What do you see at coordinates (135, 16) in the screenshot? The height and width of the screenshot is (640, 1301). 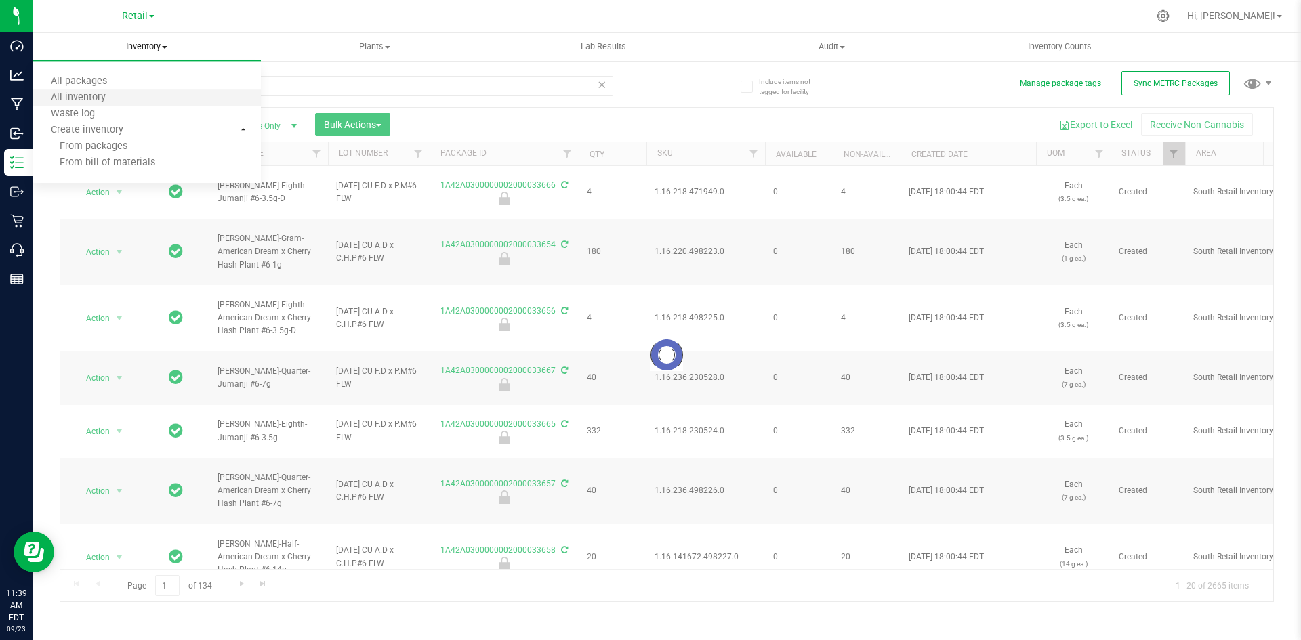 I see `span: Retail` at bounding box center [135, 16].